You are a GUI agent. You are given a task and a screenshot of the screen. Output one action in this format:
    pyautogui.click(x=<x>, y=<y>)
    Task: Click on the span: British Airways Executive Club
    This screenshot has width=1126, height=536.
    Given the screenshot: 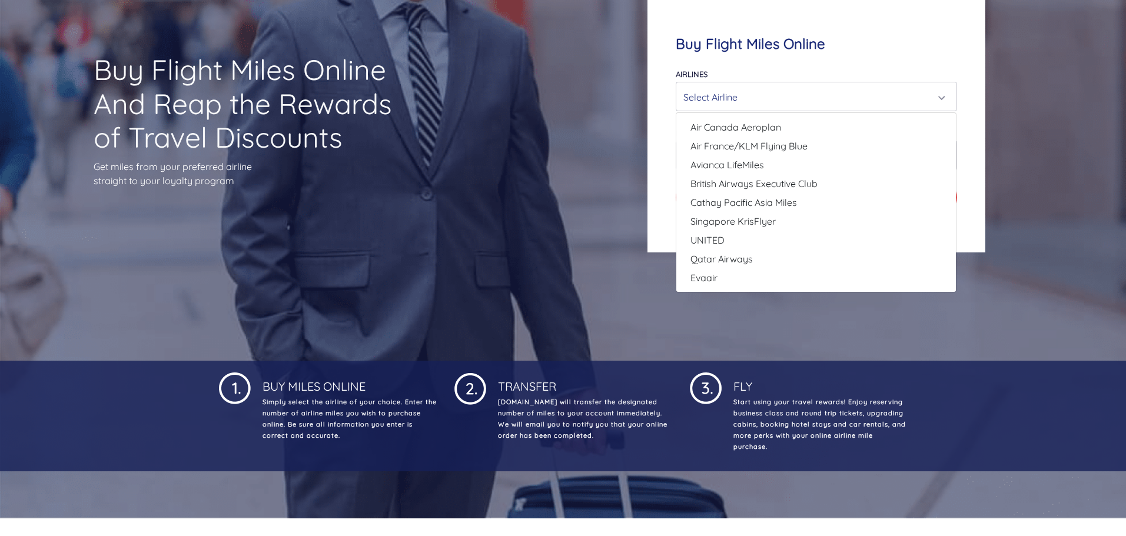 What is the action you would take?
    pyautogui.click(x=754, y=184)
    